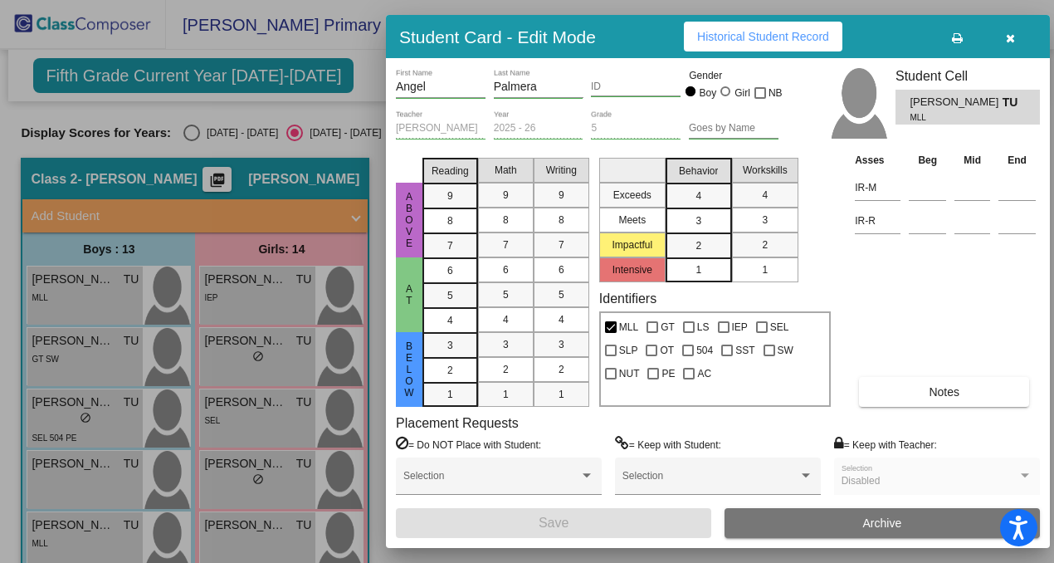  Describe the element at coordinates (554, 523) in the screenshot. I see `button: Save` at that location.